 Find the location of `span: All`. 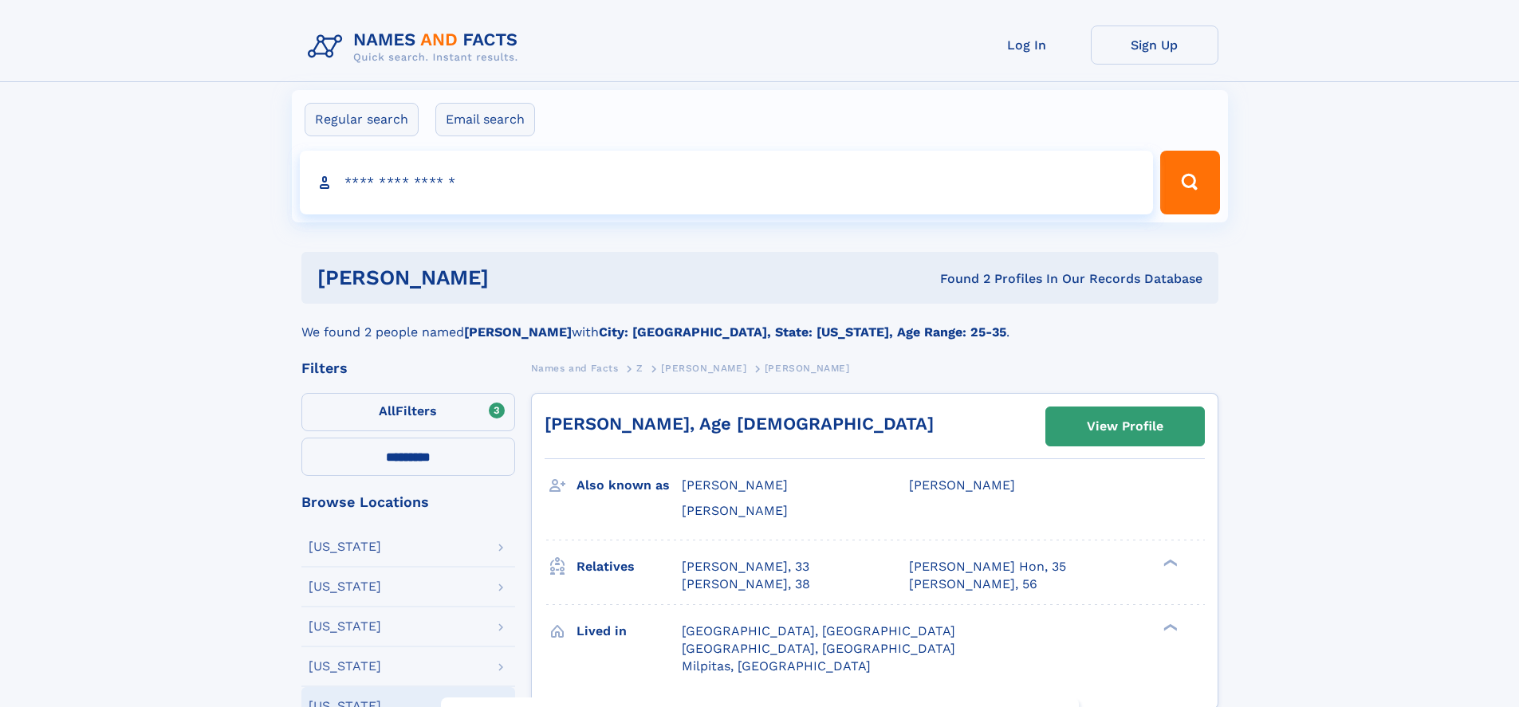

span: All is located at coordinates (387, 411).